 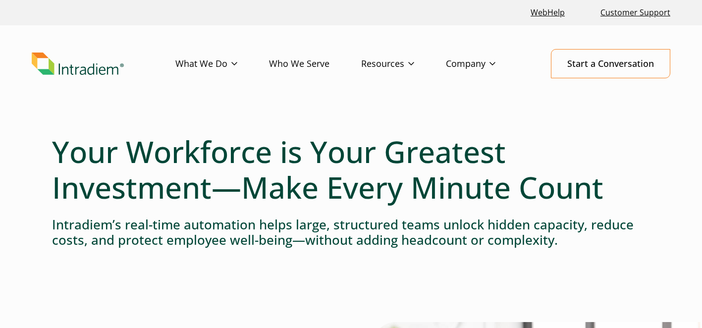 I want to click on img: Intradiem, so click(x=78, y=64).